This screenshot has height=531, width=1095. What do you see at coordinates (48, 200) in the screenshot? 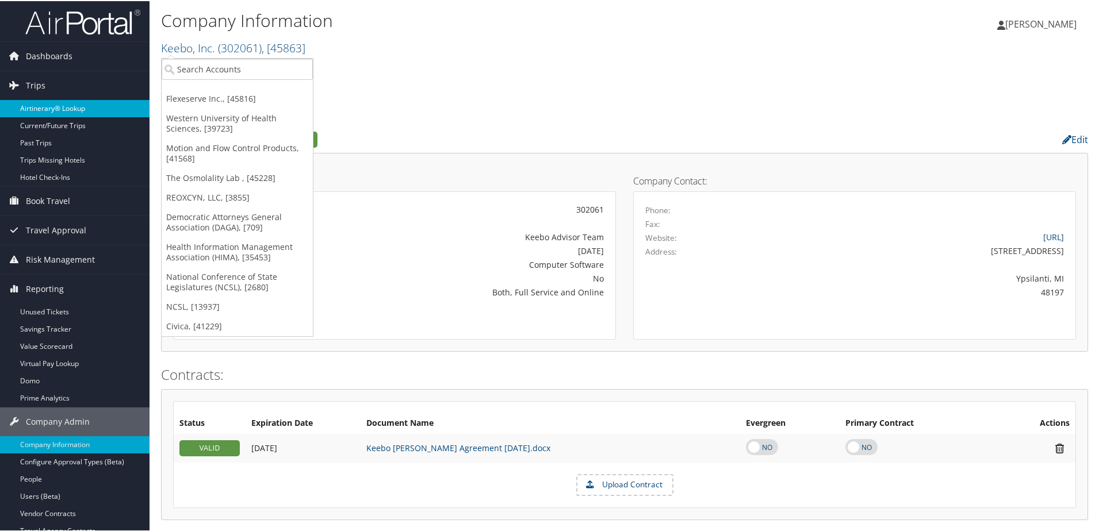
I see `span: Book Travel` at bounding box center [48, 200].